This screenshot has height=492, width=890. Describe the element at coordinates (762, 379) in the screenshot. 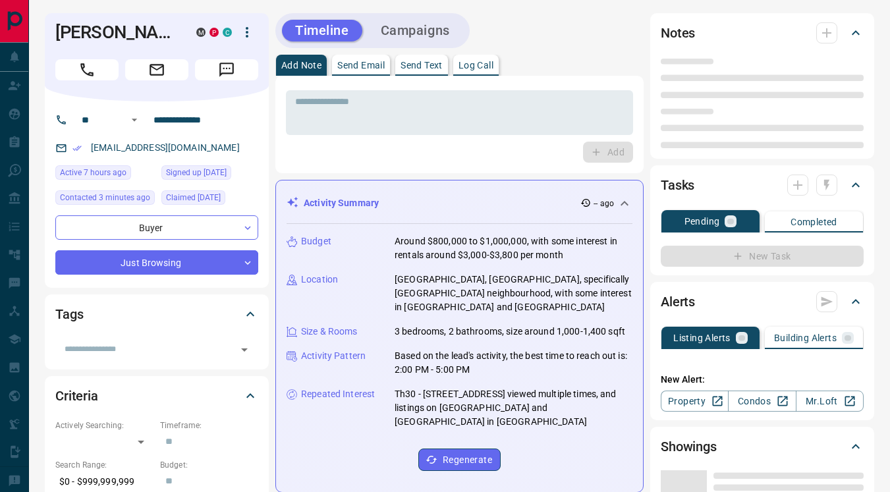

I see `p: New Alert:` at that location.